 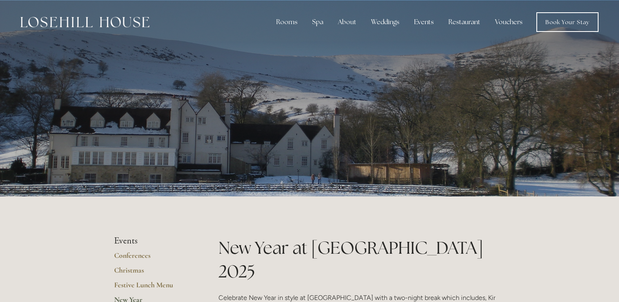 What do you see at coordinates (347, 22) in the screenshot?
I see `div: About` at bounding box center [347, 22].